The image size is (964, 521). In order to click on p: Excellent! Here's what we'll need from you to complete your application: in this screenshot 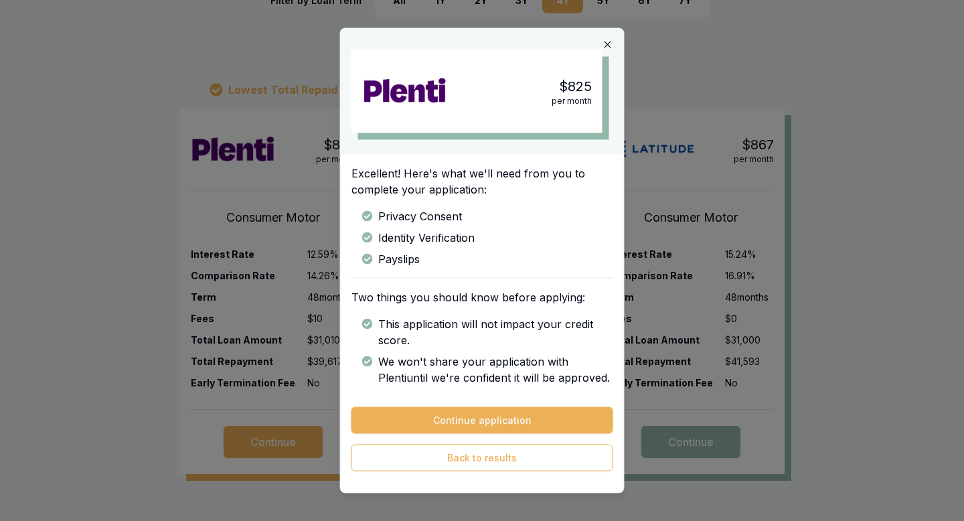, I will do `click(482, 181)`.